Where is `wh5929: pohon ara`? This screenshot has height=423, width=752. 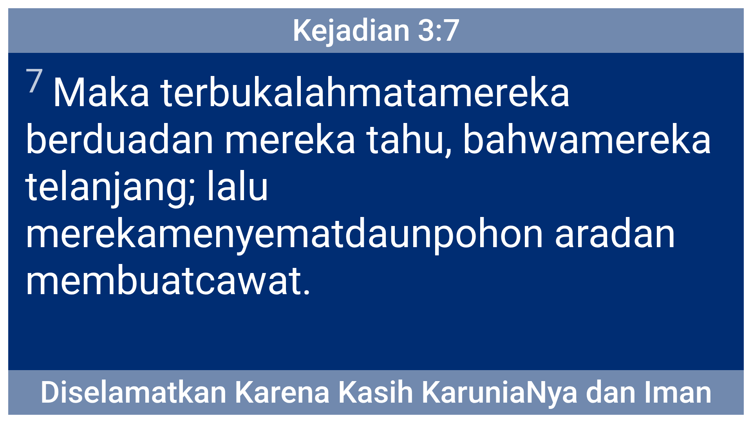
wh5929: pohon ara is located at coordinates (351, 257).